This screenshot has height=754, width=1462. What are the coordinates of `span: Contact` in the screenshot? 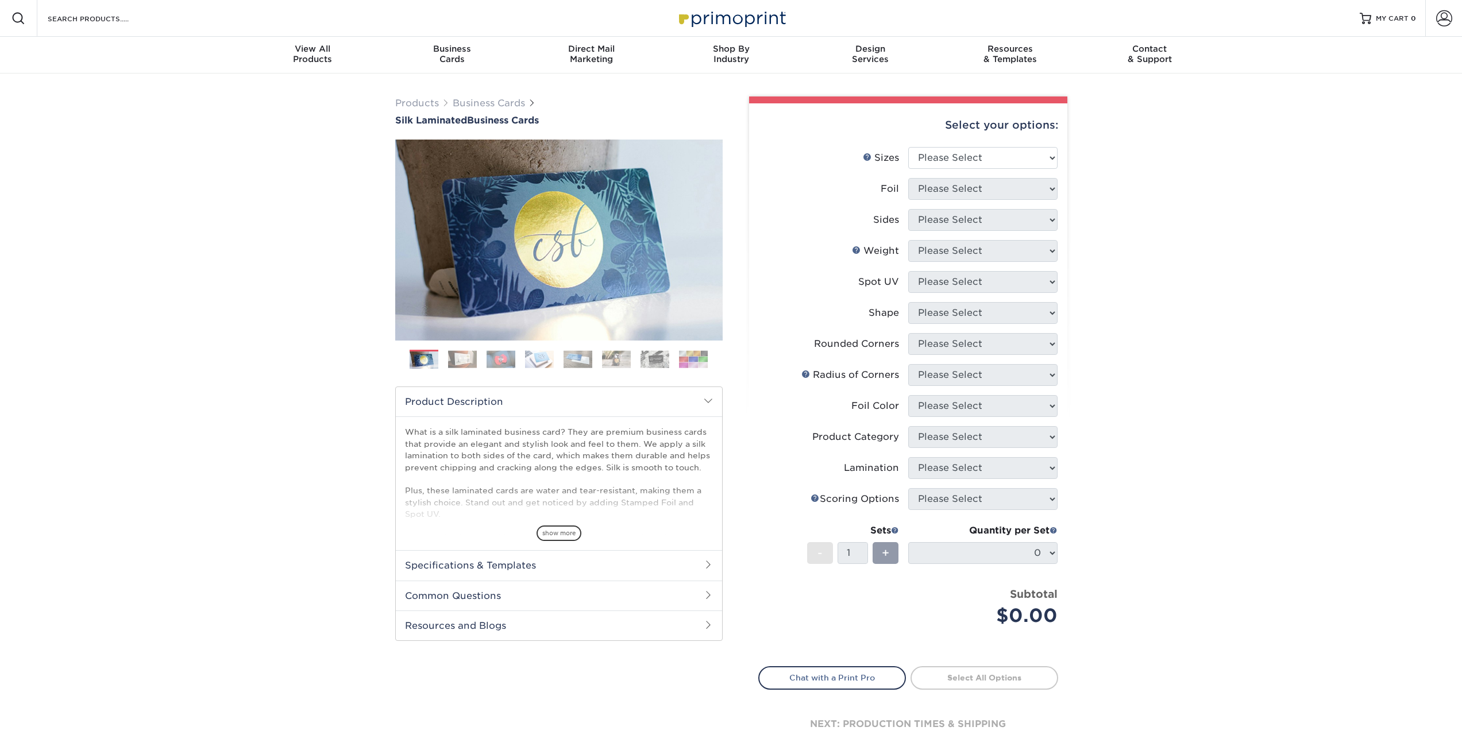 It's located at (1149, 49).